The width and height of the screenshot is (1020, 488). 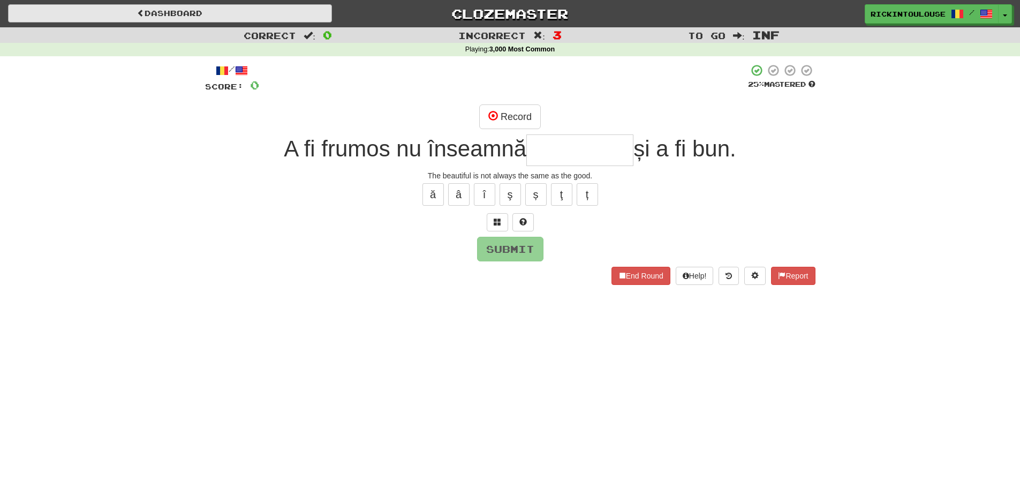 I want to click on button: End Round, so click(x=641, y=276).